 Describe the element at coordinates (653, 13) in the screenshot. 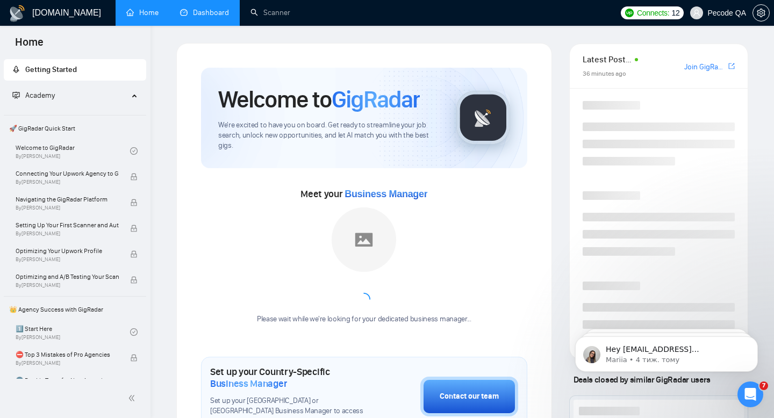

I see `span: Connects:` at that location.